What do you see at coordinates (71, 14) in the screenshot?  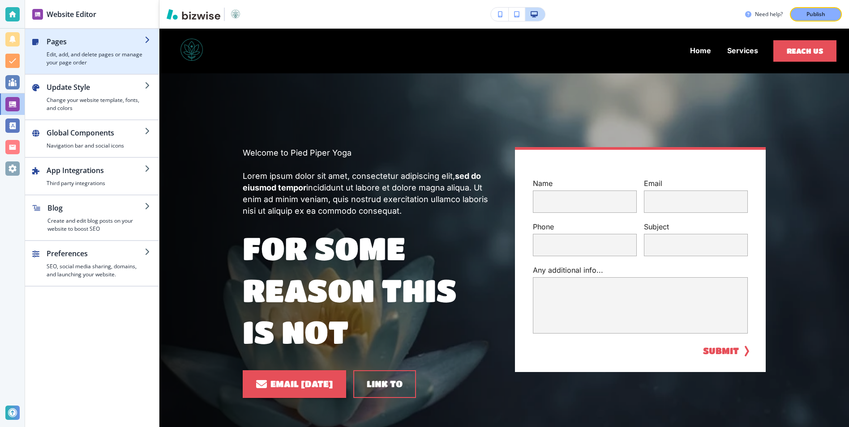 I see `h2: Website Editor` at bounding box center [71, 14].